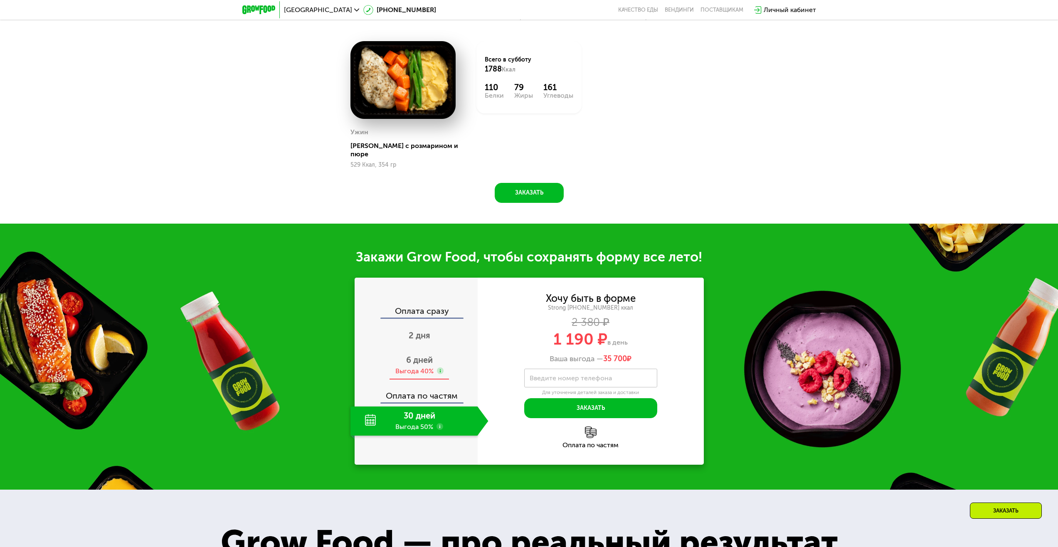  I want to click on span: в день, so click(617, 342).